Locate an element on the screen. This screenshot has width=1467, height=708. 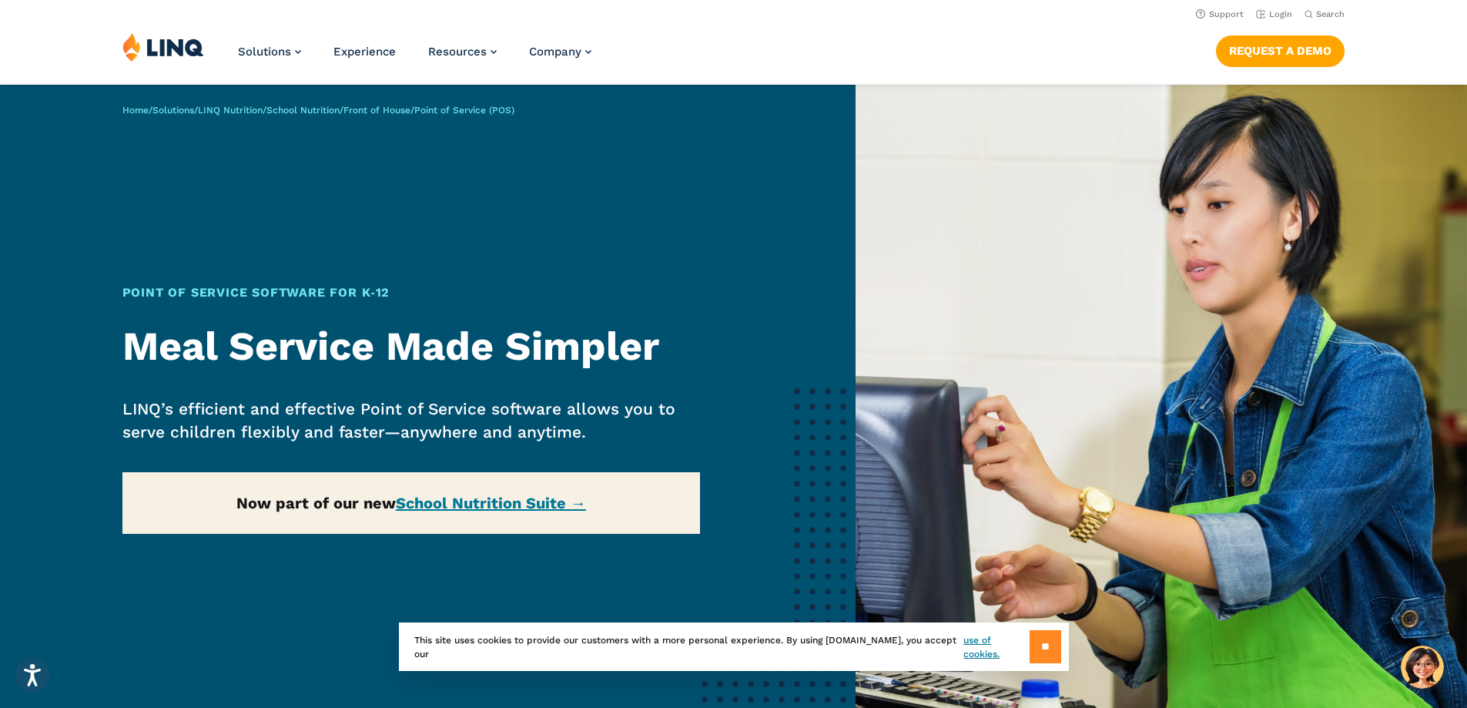
a: School Nutrition Suite → is located at coordinates (491, 503).